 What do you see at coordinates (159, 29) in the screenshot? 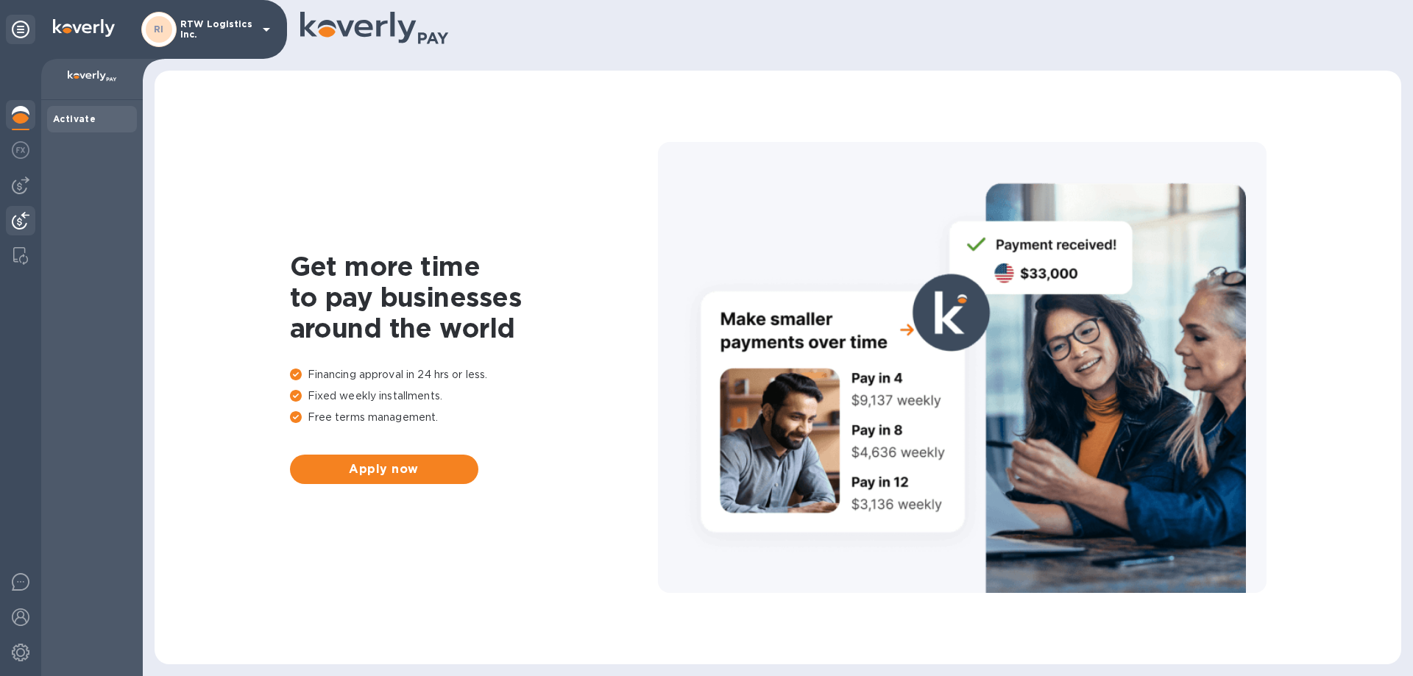
I see `b: RI` at bounding box center [159, 29].